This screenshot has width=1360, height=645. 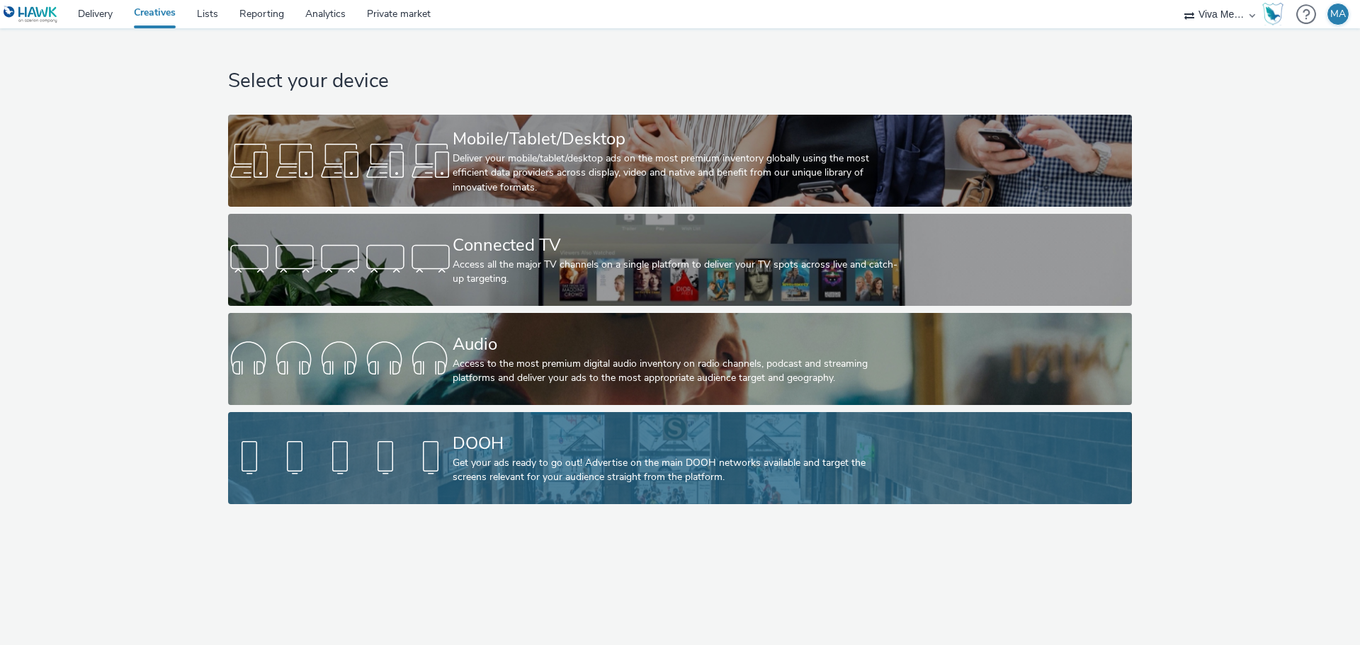 I want to click on h1: Select your device, so click(x=679, y=81).